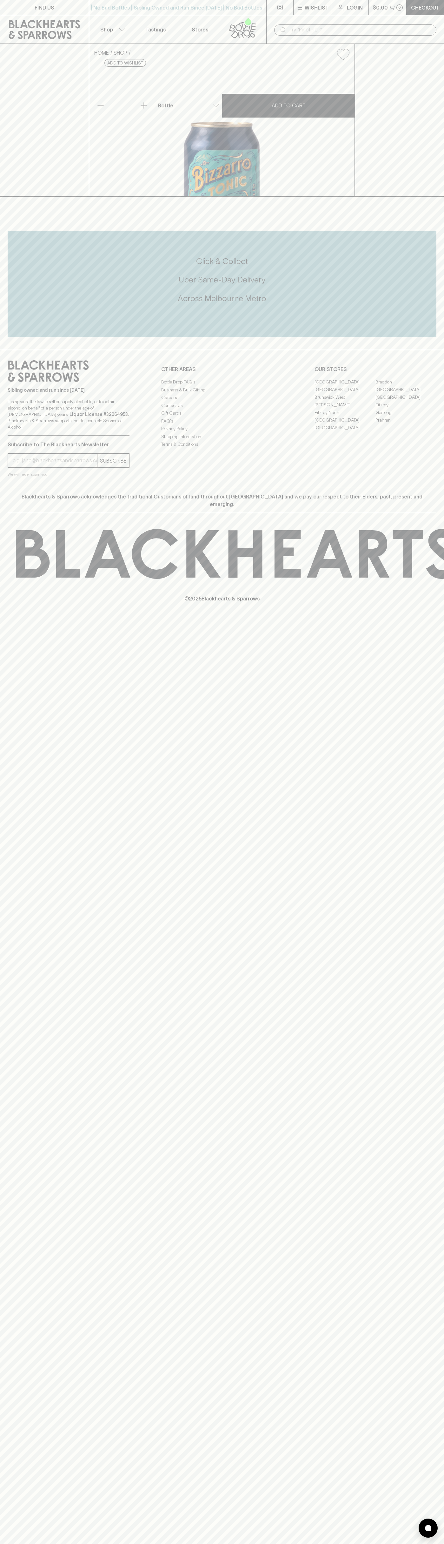  I want to click on p: Tastings, so click(156, 30).